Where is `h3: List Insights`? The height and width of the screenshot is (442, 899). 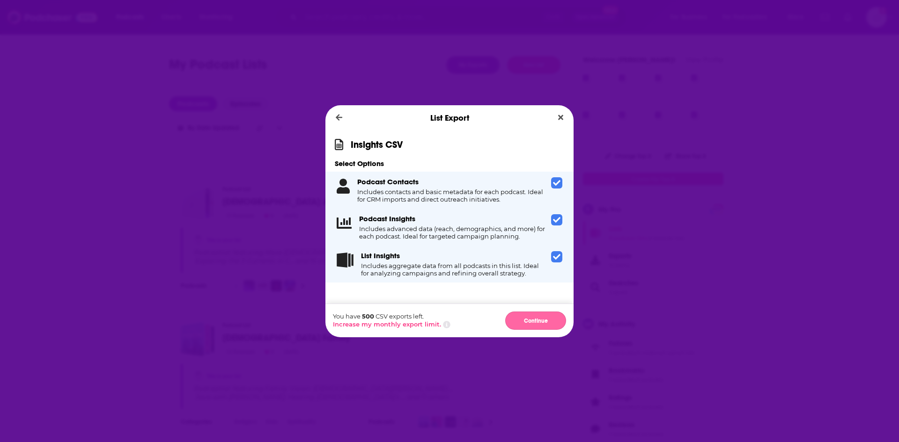
h3: List Insights is located at coordinates (380, 256).